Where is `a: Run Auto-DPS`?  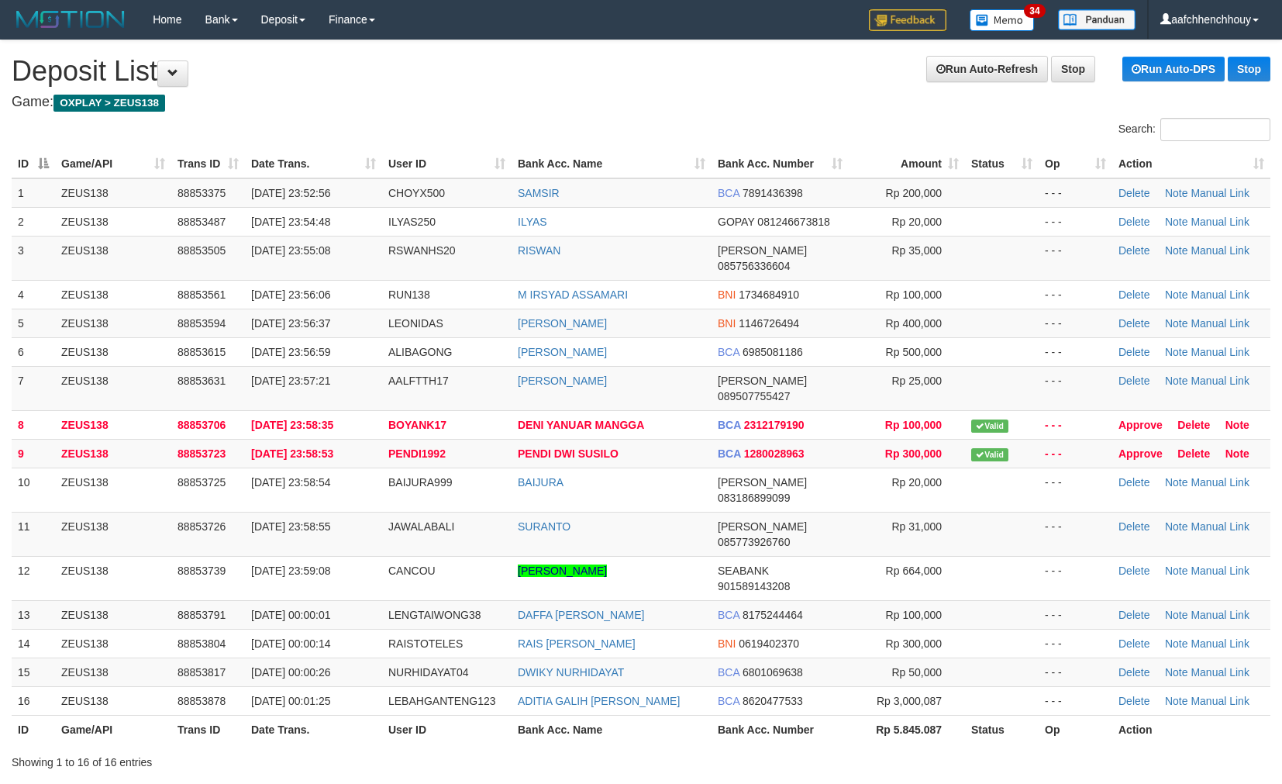 a: Run Auto-DPS is located at coordinates (1174, 69).